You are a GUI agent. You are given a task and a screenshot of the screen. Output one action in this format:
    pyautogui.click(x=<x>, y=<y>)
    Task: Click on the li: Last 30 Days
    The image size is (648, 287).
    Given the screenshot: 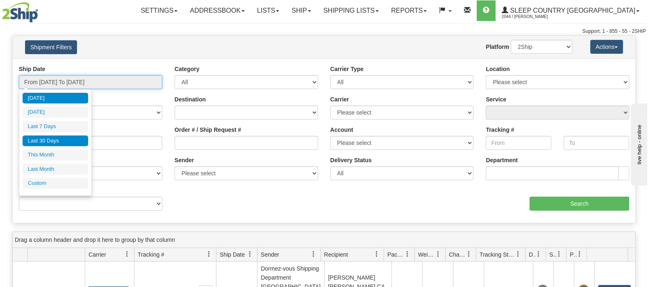 What is the action you would take?
    pyautogui.click(x=55, y=141)
    